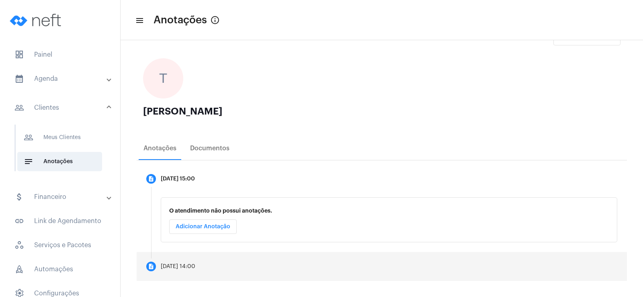 The image size is (643, 297). What do you see at coordinates (59, 137) in the screenshot?
I see `span: Meus Clientes` at bounding box center [59, 137].